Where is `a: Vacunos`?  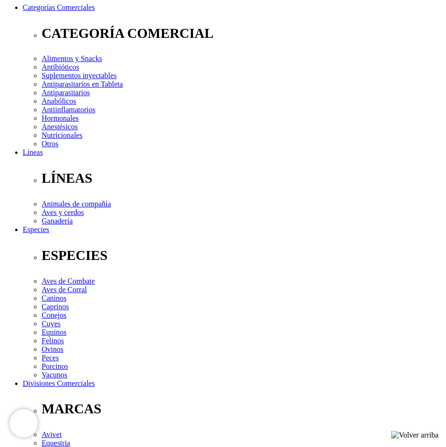
a: Vacunos is located at coordinates (54, 374).